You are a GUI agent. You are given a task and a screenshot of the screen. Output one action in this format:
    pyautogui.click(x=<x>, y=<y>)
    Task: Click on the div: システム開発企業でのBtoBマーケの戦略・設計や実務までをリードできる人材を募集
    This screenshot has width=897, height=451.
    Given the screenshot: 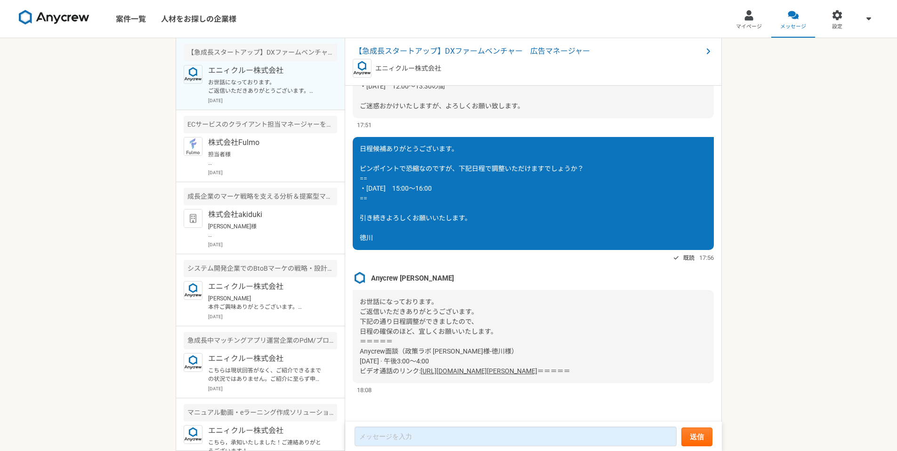 What is the action you would take?
    pyautogui.click(x=260, y=268)
    